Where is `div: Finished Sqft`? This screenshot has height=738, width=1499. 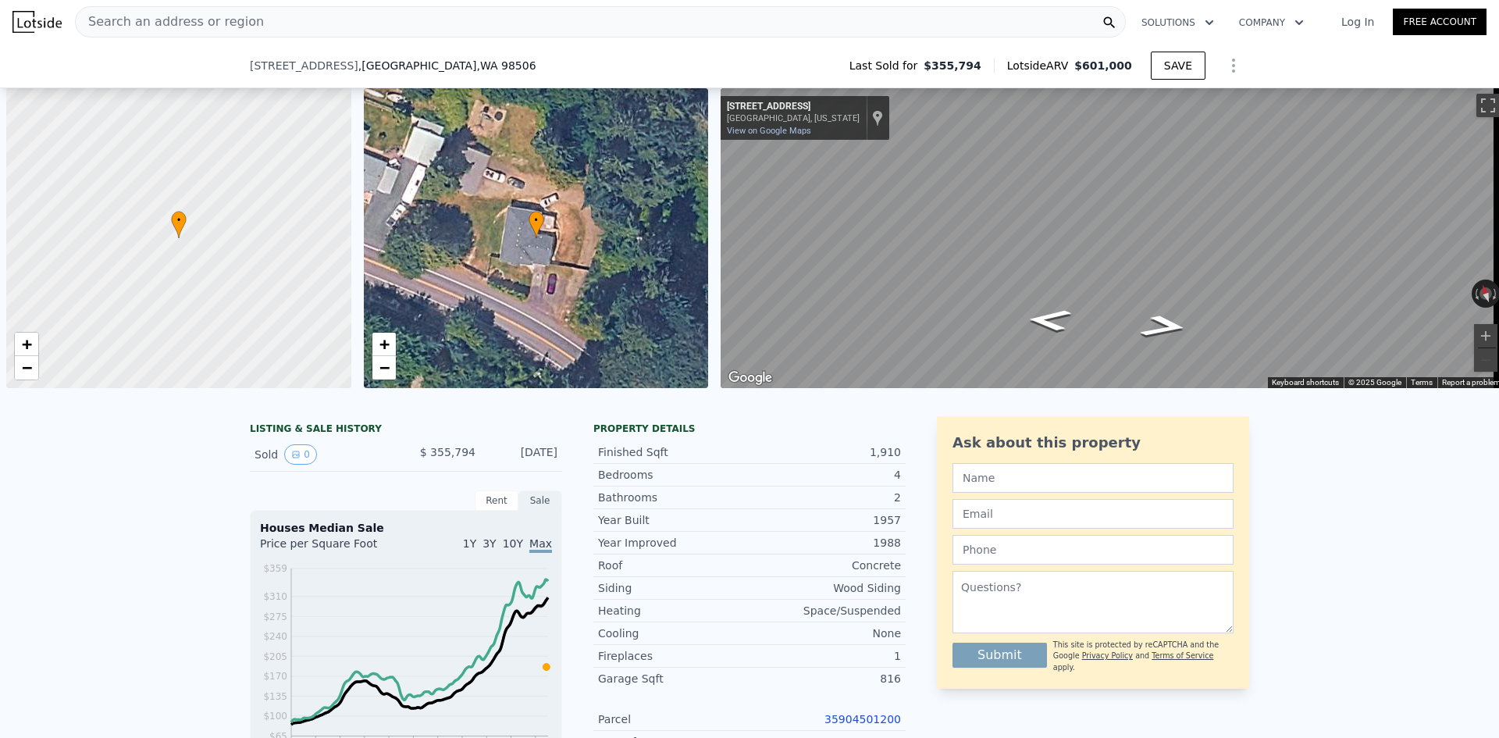 div: Finished Sqft is located at coordinates (674, 452).